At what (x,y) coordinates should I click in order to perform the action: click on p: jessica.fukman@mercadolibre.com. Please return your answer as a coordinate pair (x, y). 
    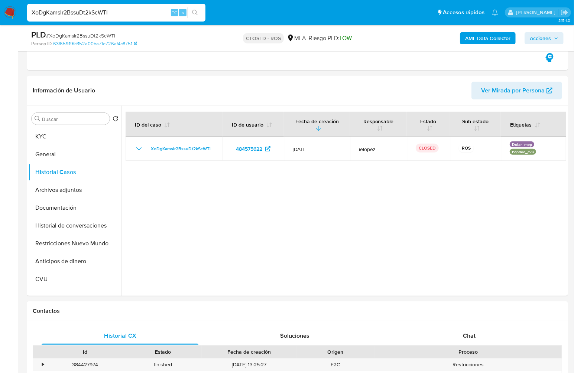
    Looking at the image, I should click on (537, 12).